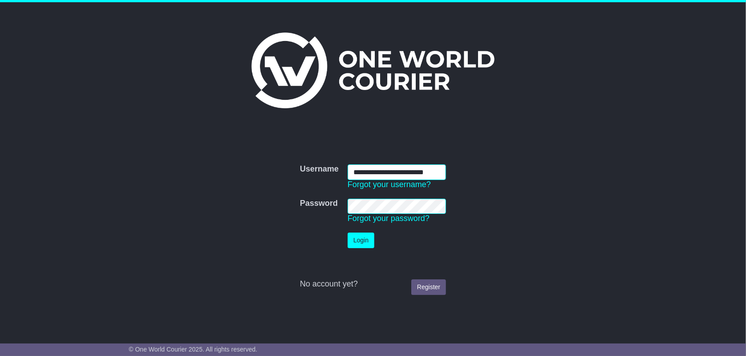 The width and height of the screenshot is (746, 356). I want to click on a: Forgot your username?, so click(389, 184).